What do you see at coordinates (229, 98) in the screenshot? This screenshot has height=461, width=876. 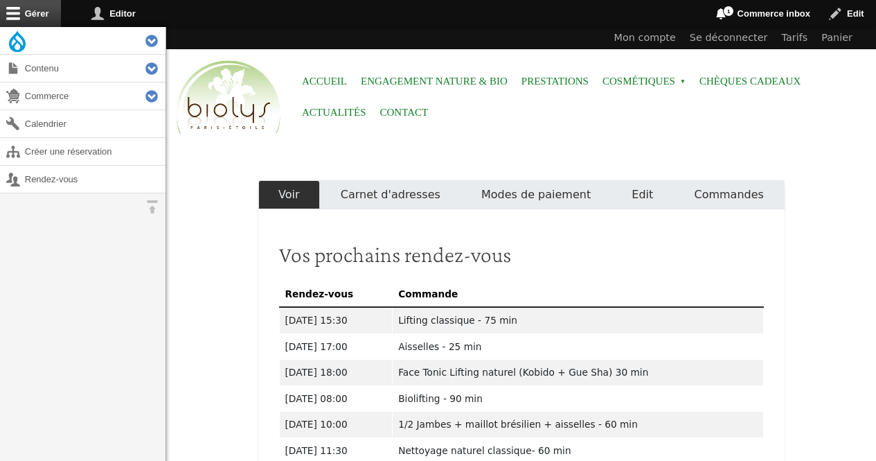 I see `img: Accueil` at bounding box center [229, 98].